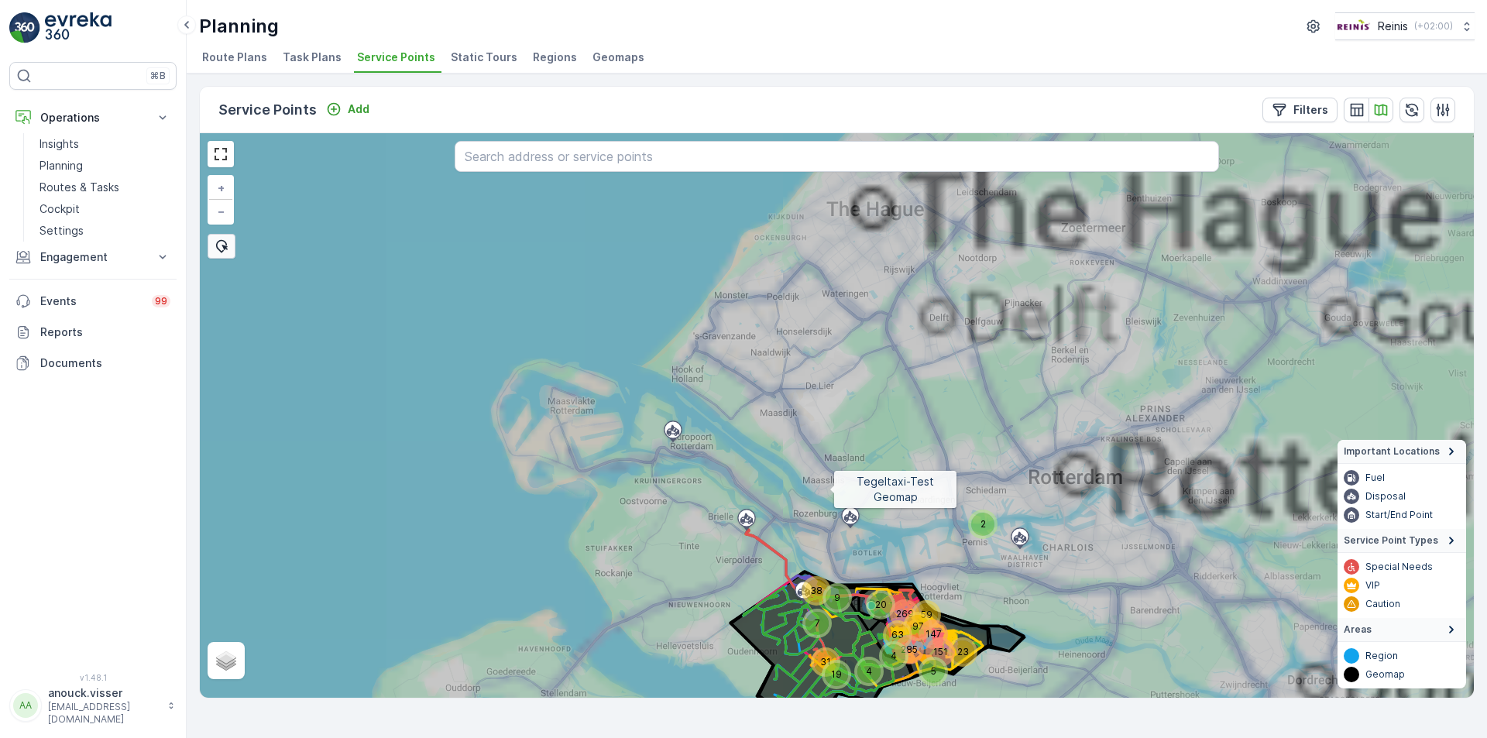  What do you see at coordinates (1402, 541) in the screenshot?
I see `summary: Service Point Types` at bounding box center [1402, 541].